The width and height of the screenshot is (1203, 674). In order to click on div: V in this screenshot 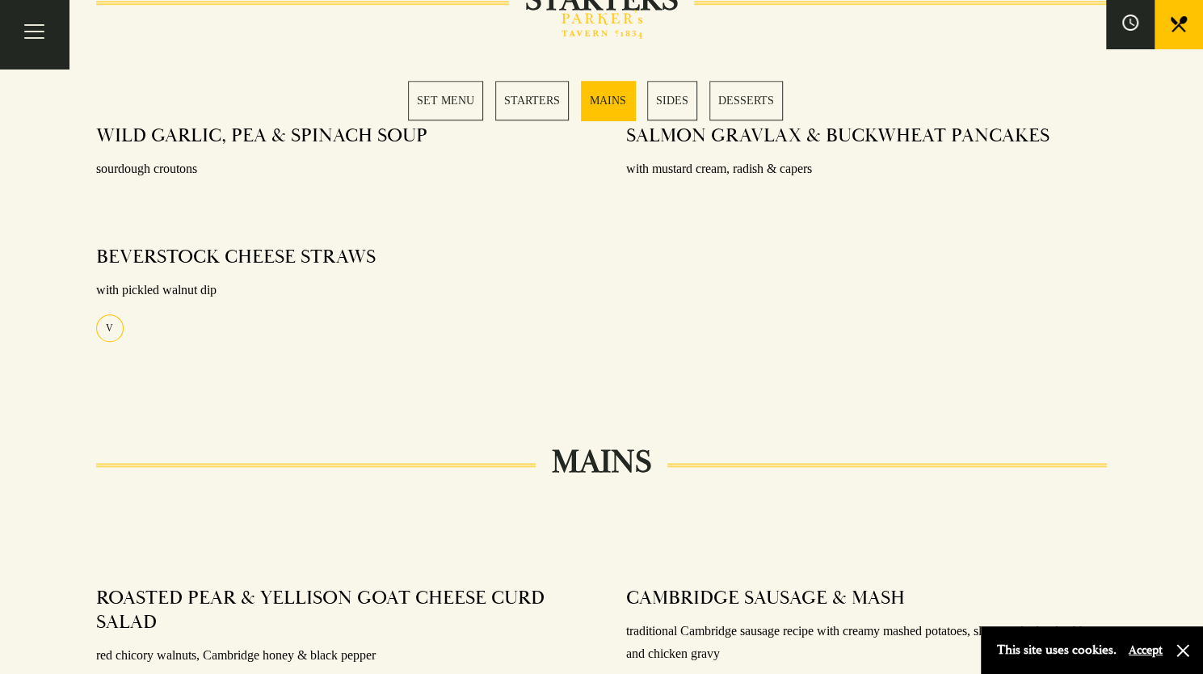, I will do `click(110, 328)`.